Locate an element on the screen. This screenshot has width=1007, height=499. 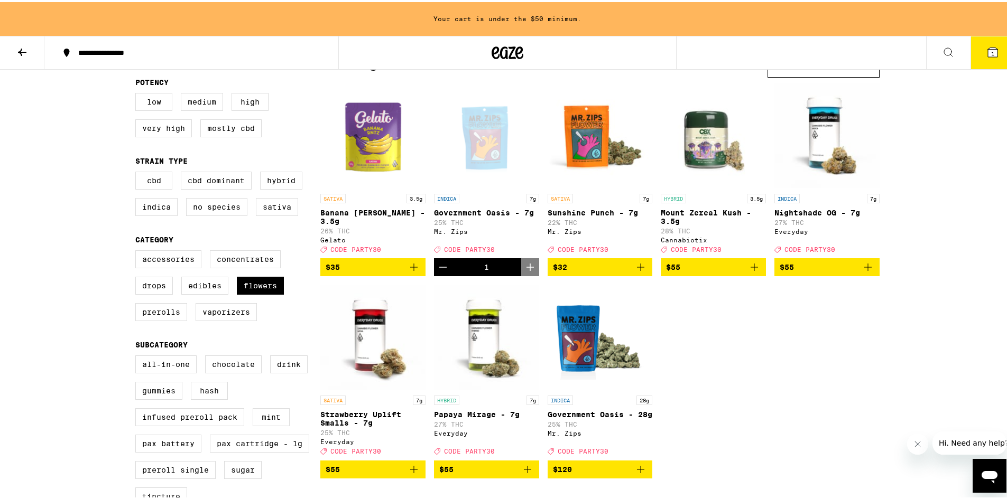
label: Accessories is located at coordinates (168, 257).